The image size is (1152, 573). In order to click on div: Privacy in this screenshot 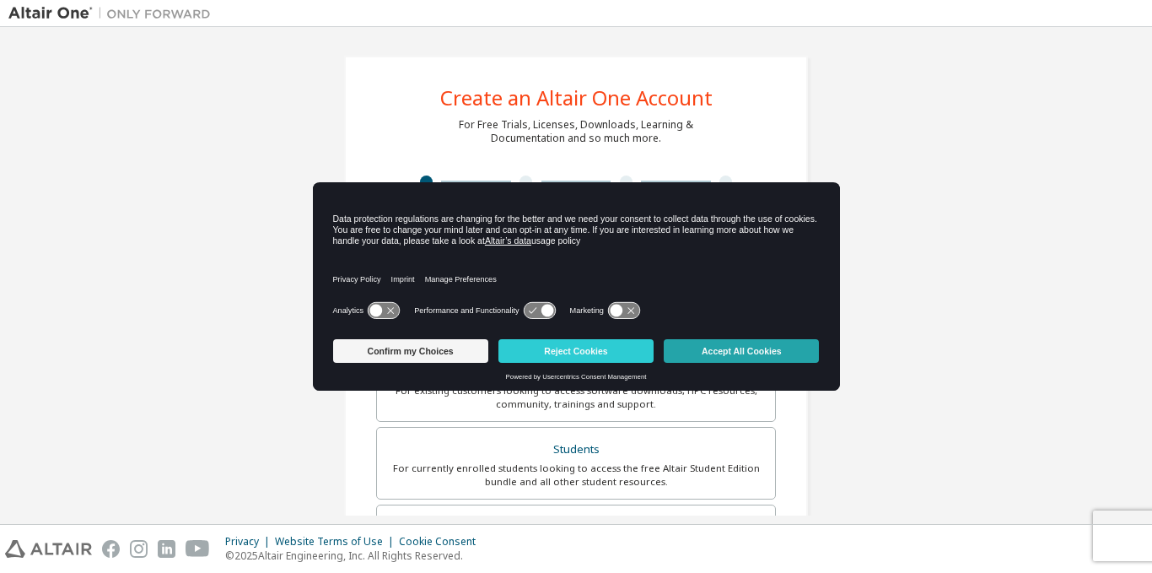, I will do `click(250, 542)`.